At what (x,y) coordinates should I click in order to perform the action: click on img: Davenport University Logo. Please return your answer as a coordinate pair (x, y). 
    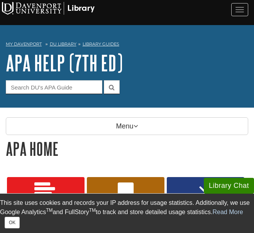
    Looking at the image, I should click on (48, 8).